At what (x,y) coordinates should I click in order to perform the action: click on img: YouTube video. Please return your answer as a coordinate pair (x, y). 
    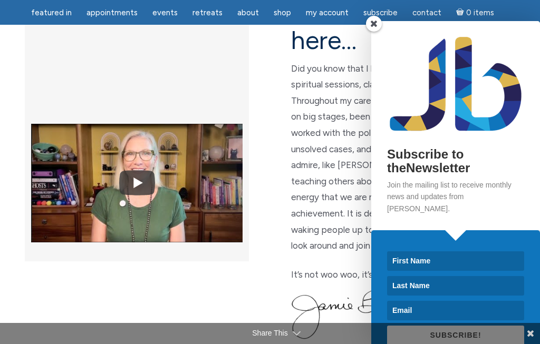
    Looking at the image, I should click on (137, 183).